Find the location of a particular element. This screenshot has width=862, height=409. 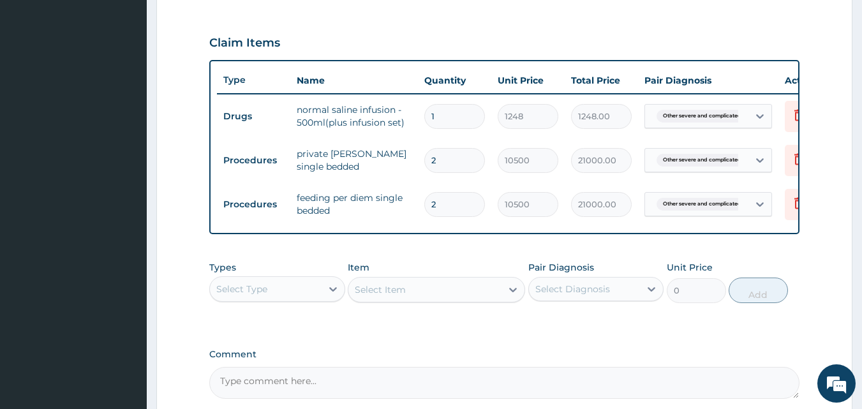

td: normal saline infusion - 500ml(plus infusion set) is located at coordinates (354, 116).